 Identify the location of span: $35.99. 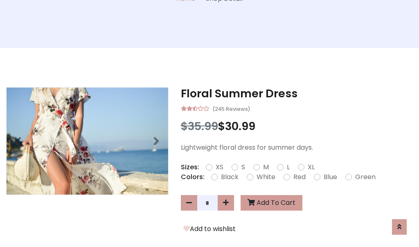
(199, 126).